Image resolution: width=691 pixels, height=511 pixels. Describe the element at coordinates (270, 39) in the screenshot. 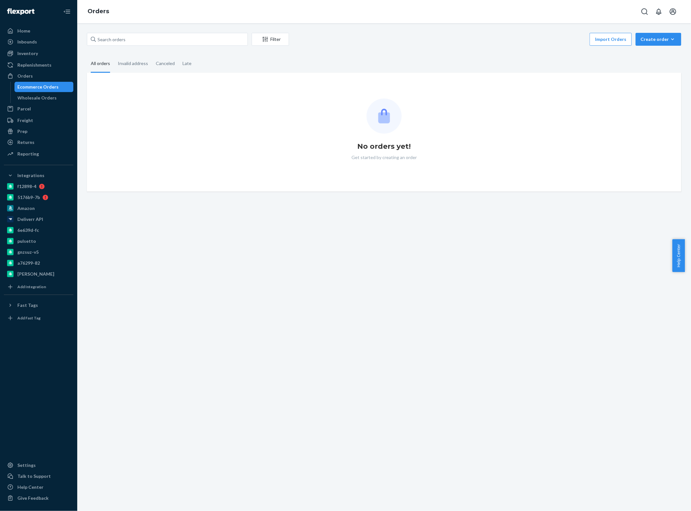

I see `button: Filter` at that location.